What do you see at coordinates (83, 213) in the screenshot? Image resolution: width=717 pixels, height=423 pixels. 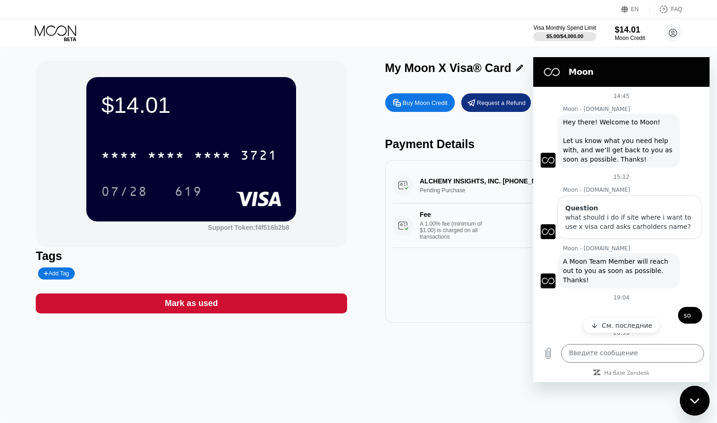 I see `span: A Moon Team Member will reach out to you as soon as possible. Thanks!` at bounding box center [83, 213].